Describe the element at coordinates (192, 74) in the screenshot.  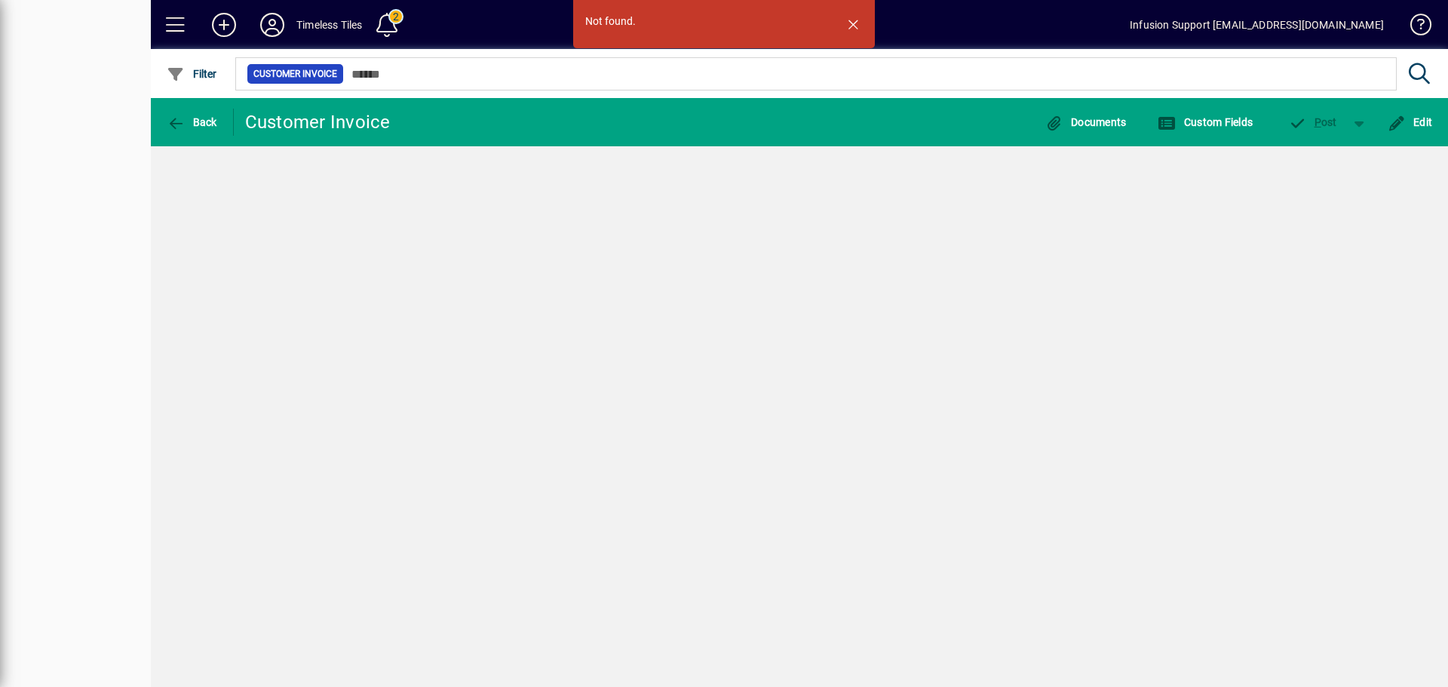
I see `button: Filter` at that location.